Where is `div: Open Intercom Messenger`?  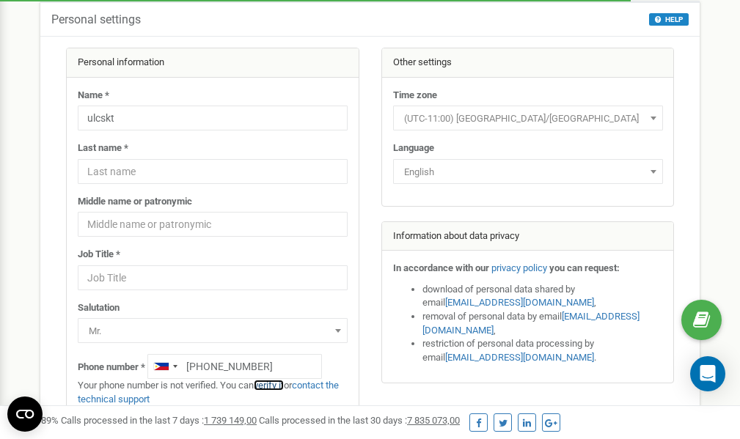
div: Open Intercom Messenger is located at coordinates (708, 374).